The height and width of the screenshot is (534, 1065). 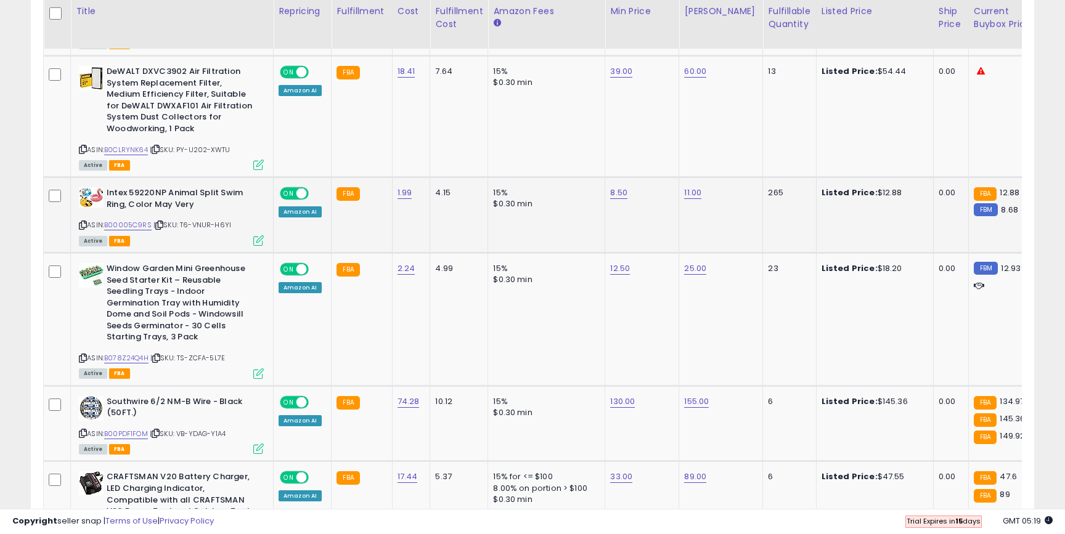 What do you see at coordinates (621, 71) in the screenshot?
I see `a: 39.00` at bounding box center [621, 71].